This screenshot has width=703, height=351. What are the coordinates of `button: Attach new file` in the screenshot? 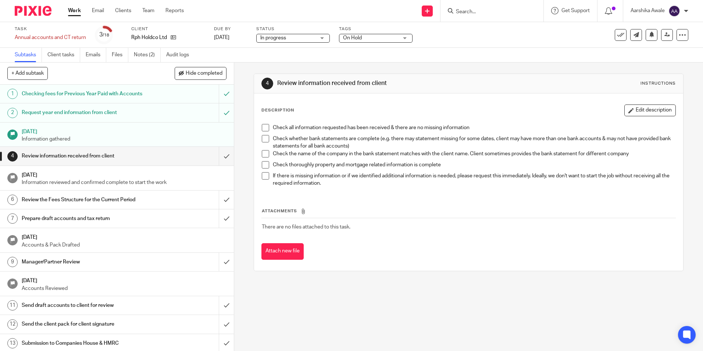 It's located at (283, 251).